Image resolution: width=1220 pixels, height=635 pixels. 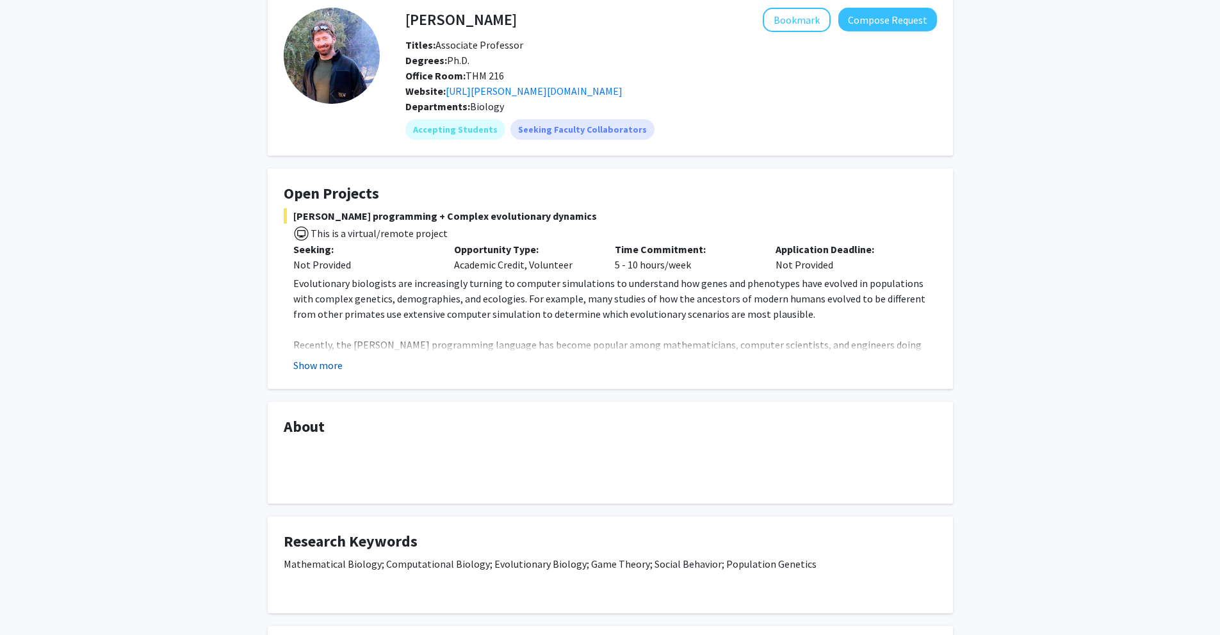 What do you see at coordinates (610, 576) in the screenshot?
I see `div: Mathematical Biology; Computational Biology; Evolutionary Biology; Game Theory; Social Behavior; ...` at bounding box center [610, 576].